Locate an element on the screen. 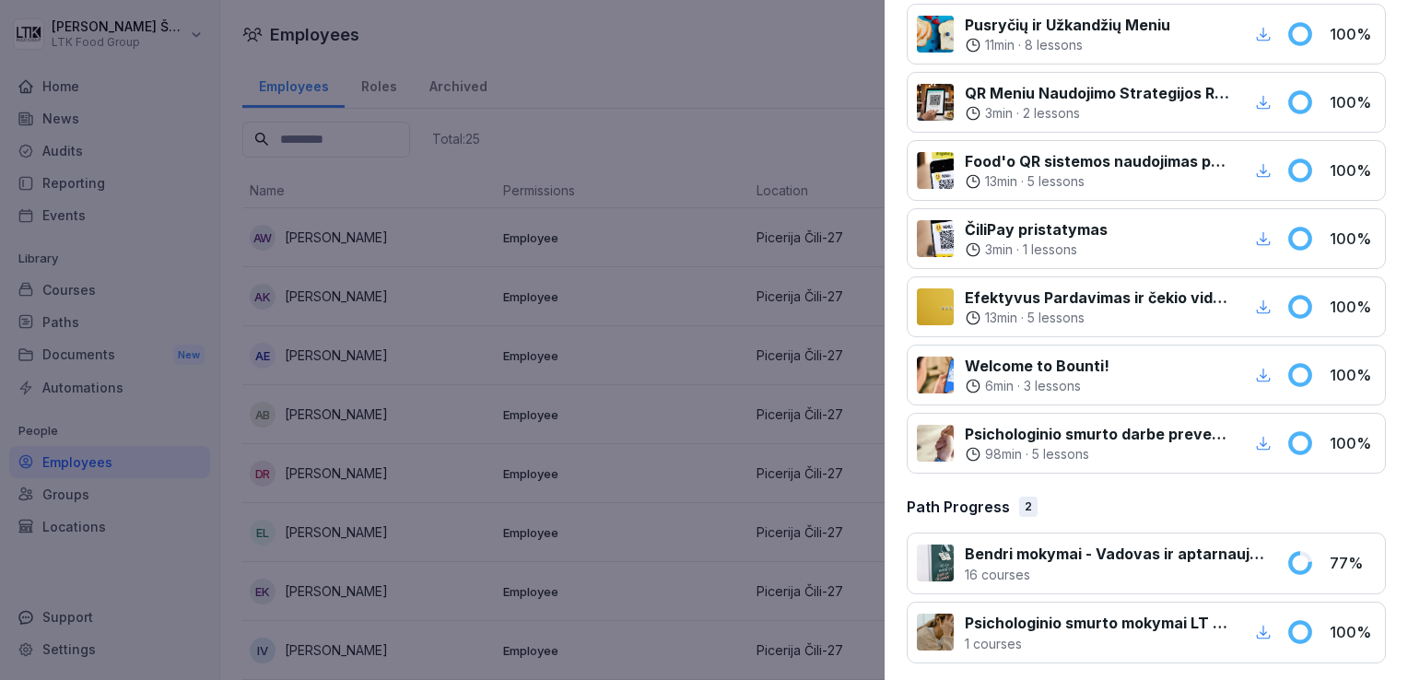  p: 8 lessons is located at coordinates (1053, 45).